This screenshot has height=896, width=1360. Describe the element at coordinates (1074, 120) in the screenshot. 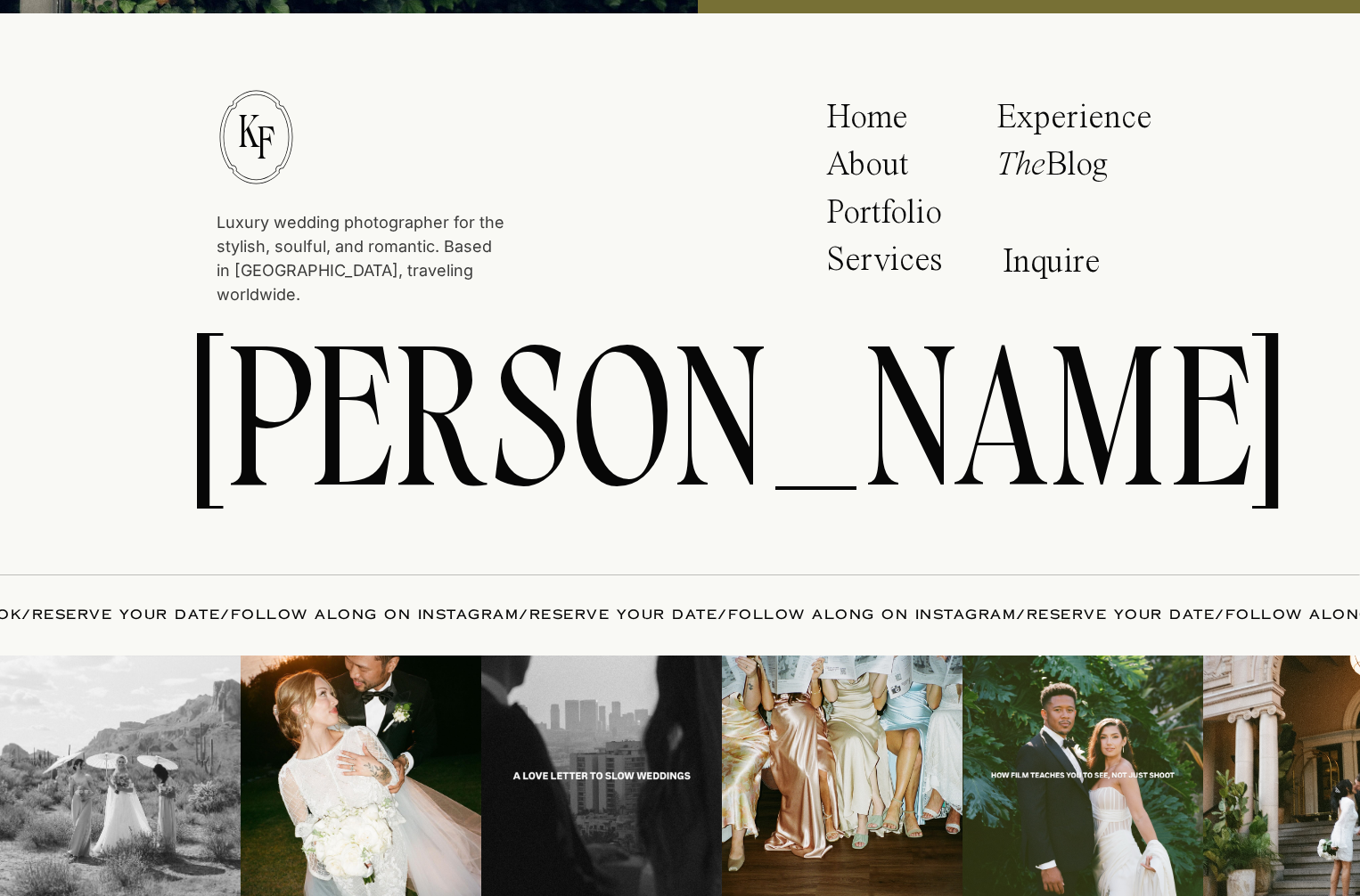

I see `a: Experience` at that location.